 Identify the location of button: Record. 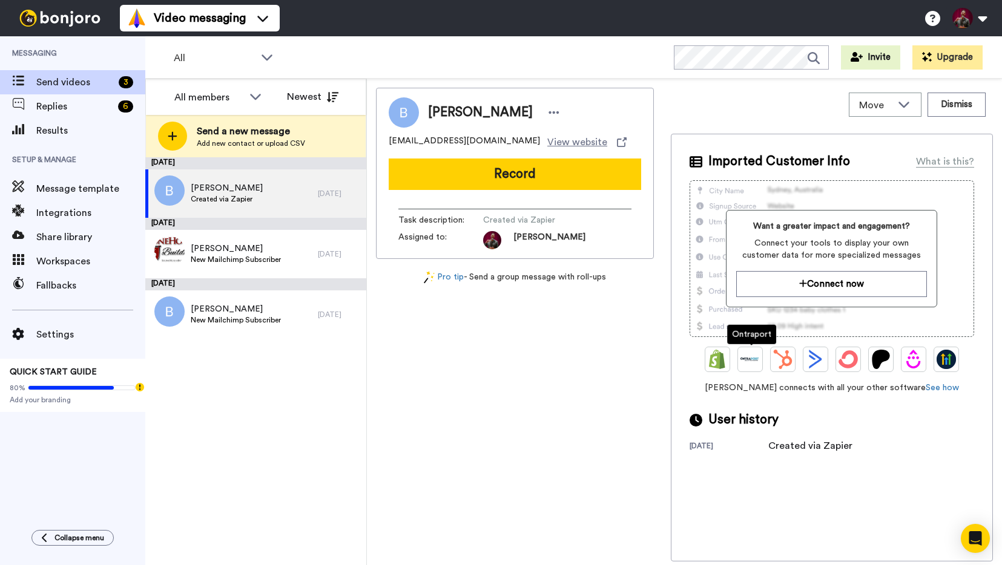
(515, 174).